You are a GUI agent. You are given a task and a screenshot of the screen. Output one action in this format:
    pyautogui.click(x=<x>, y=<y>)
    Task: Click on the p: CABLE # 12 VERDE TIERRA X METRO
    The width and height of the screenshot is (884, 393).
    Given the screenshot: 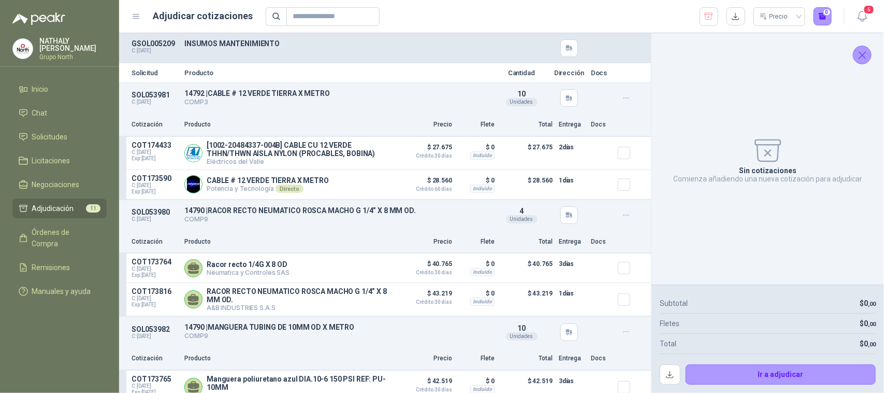 What is the action you would take?
    pyautogui.click(x=268, y=180)
    